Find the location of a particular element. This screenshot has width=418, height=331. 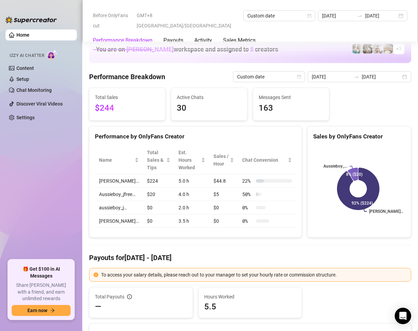

td: 4.0 h is located at coordinates (192, 194).